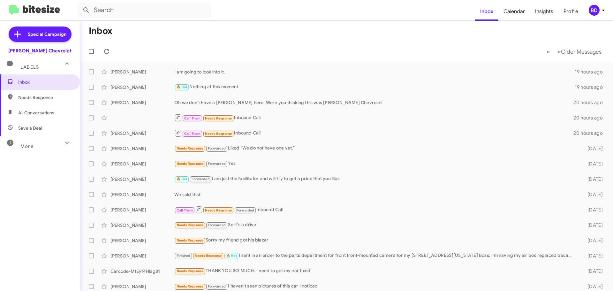 Image resolution: width=613 pixels, height=291 pixels. Describe the element at coordinates (27, 146) in the screenshot. I see `span: More` at that location.